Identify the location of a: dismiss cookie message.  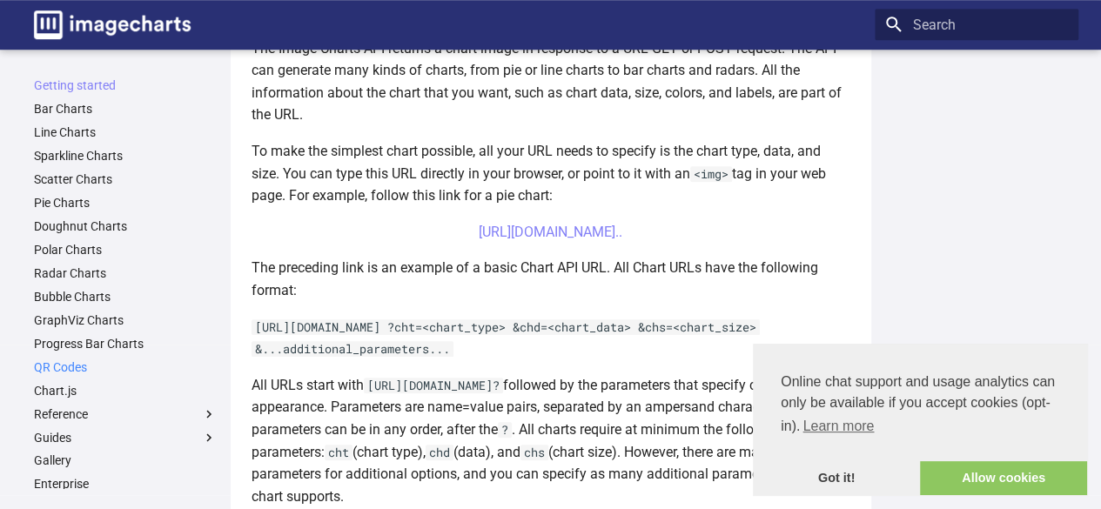
(836, 479).